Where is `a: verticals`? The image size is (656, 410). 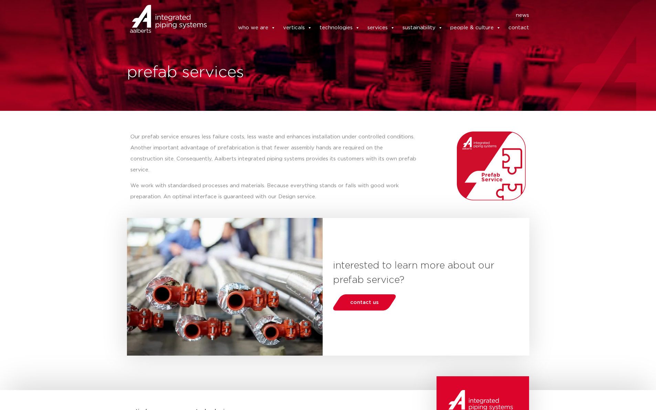 a: verticals is located at coordinates (298, 28).